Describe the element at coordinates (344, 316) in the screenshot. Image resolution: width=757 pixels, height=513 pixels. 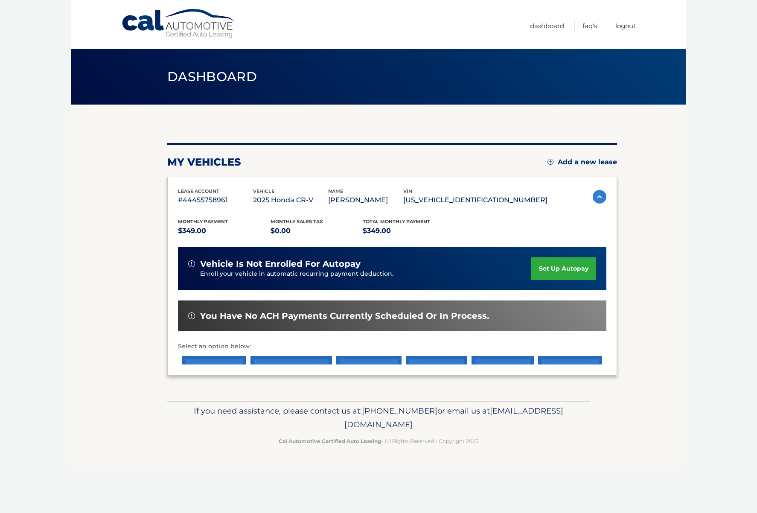
I see `span: You have no ACH payments currently scheduled or in process.` at that location.